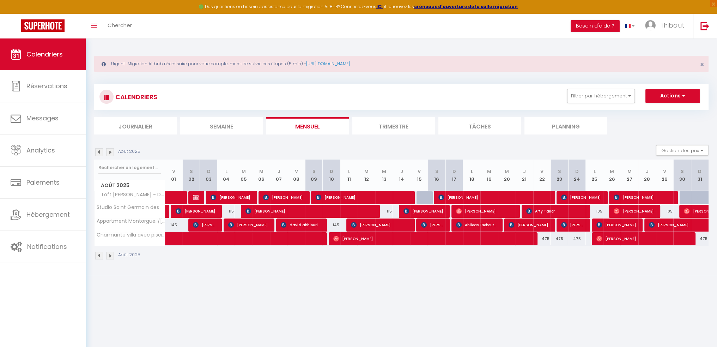 The height and width of the screenshot is (347, 717). Describe the element at coordinates (120, 25) in the screenshot. I see `span: Chercher` at that location.